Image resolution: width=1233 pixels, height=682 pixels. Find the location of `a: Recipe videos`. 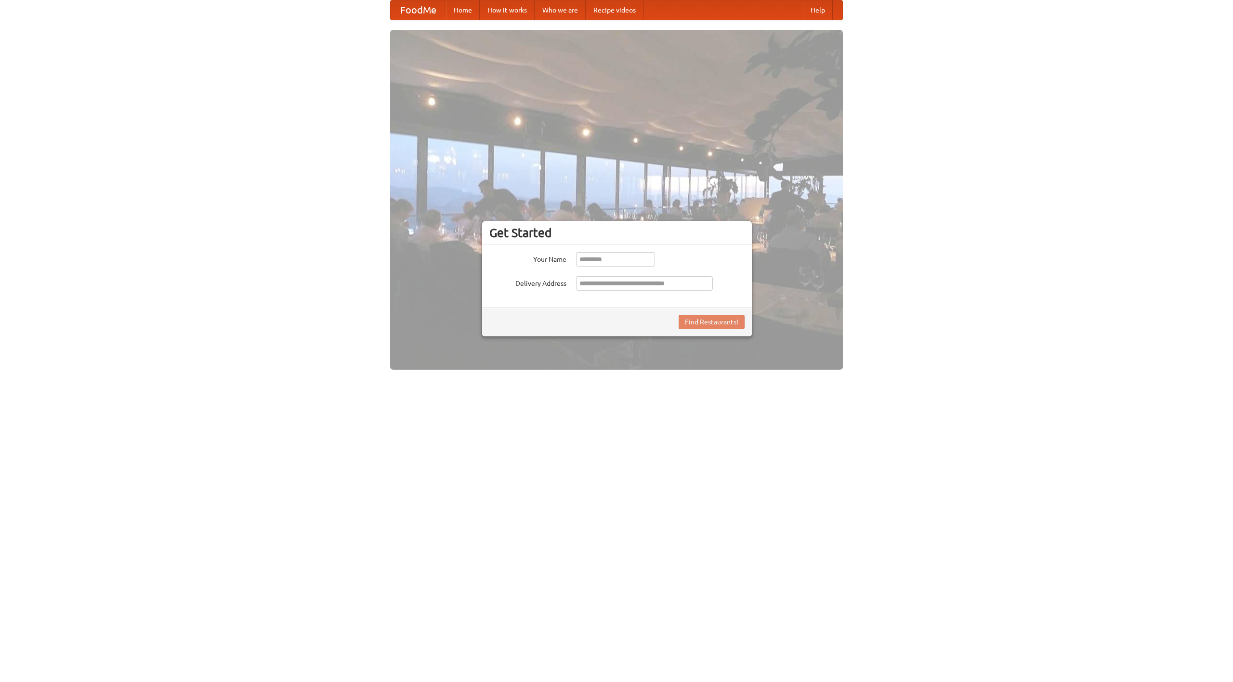

a: Recipe videos is located at coordinates (615, 10).